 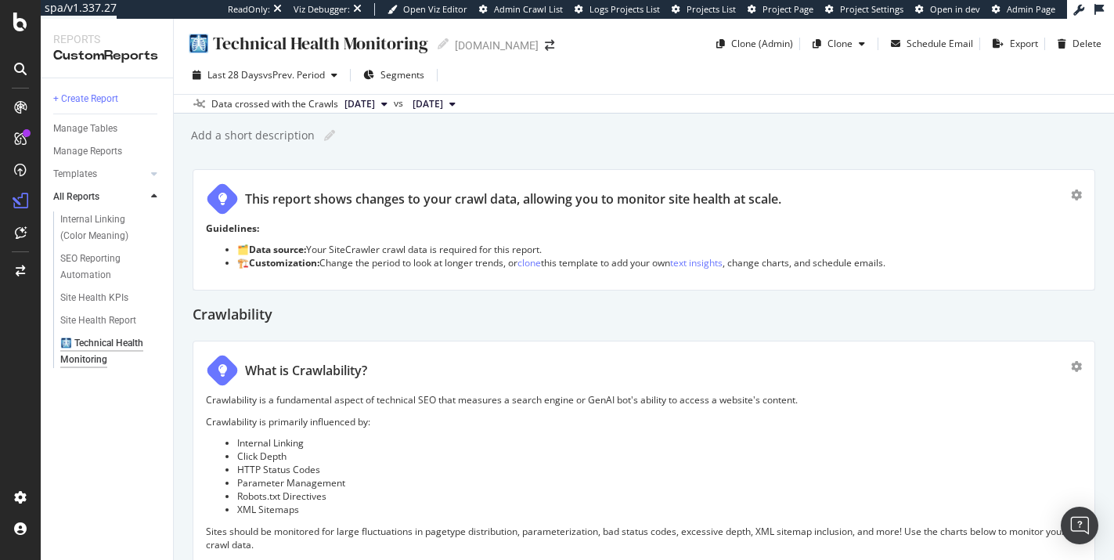 What do you see at coordinates (98, 320) in the screenshot?
I see `div: Site Health Report` at bounding box center [98, 320].